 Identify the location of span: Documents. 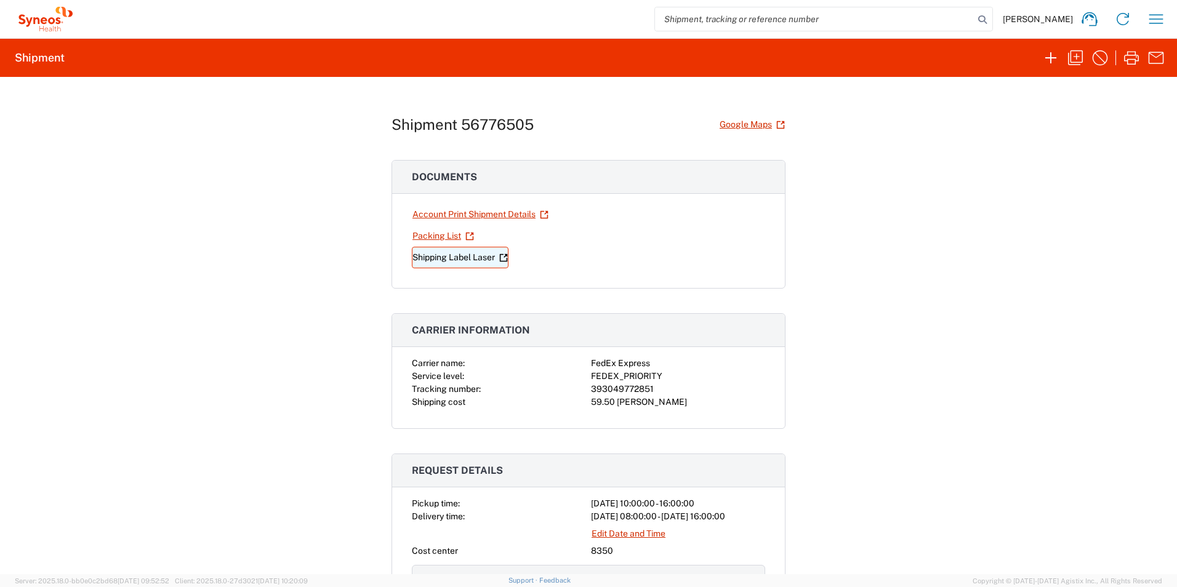
(444, 177).